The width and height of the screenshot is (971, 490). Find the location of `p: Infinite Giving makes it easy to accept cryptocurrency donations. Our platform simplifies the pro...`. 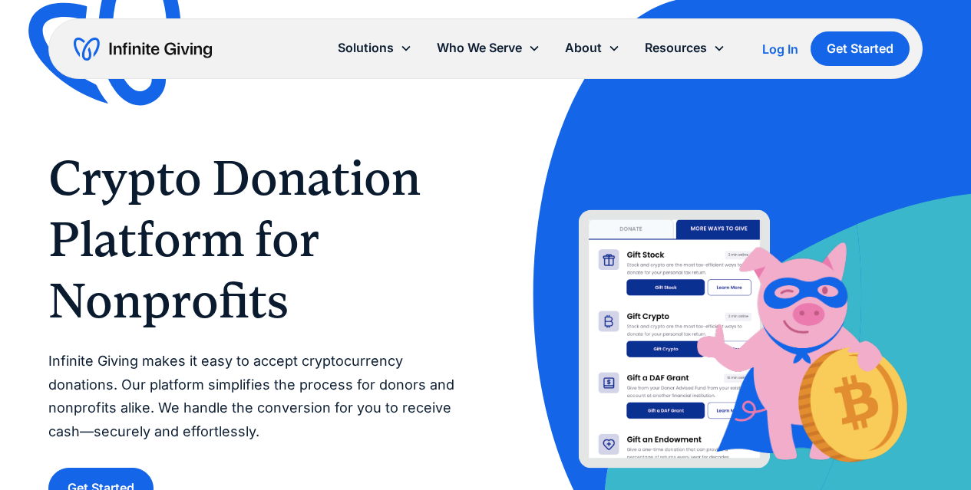

p: Infinite Giving makes it easy to accept cryptocurrency donations. Our platform simplifies the pro... is located at coordinates (251, 397).